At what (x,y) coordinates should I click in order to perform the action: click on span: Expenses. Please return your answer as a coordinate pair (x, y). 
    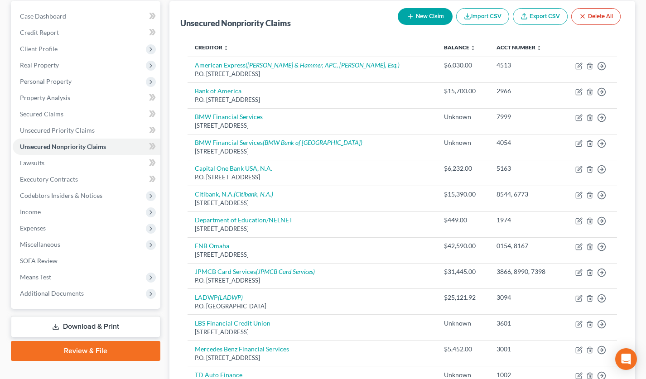
    Looking at the image, I should click on (33, 228).